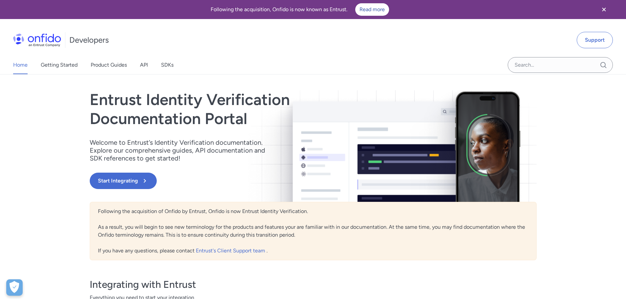  Describe the element at coordinates (604, 10) in the screenshot. I see `svg: Close banner` at that location.